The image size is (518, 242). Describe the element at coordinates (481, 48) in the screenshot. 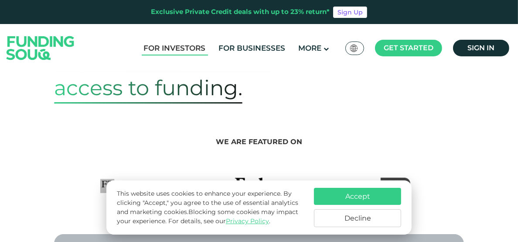

I see `a: Sign in` at that location.